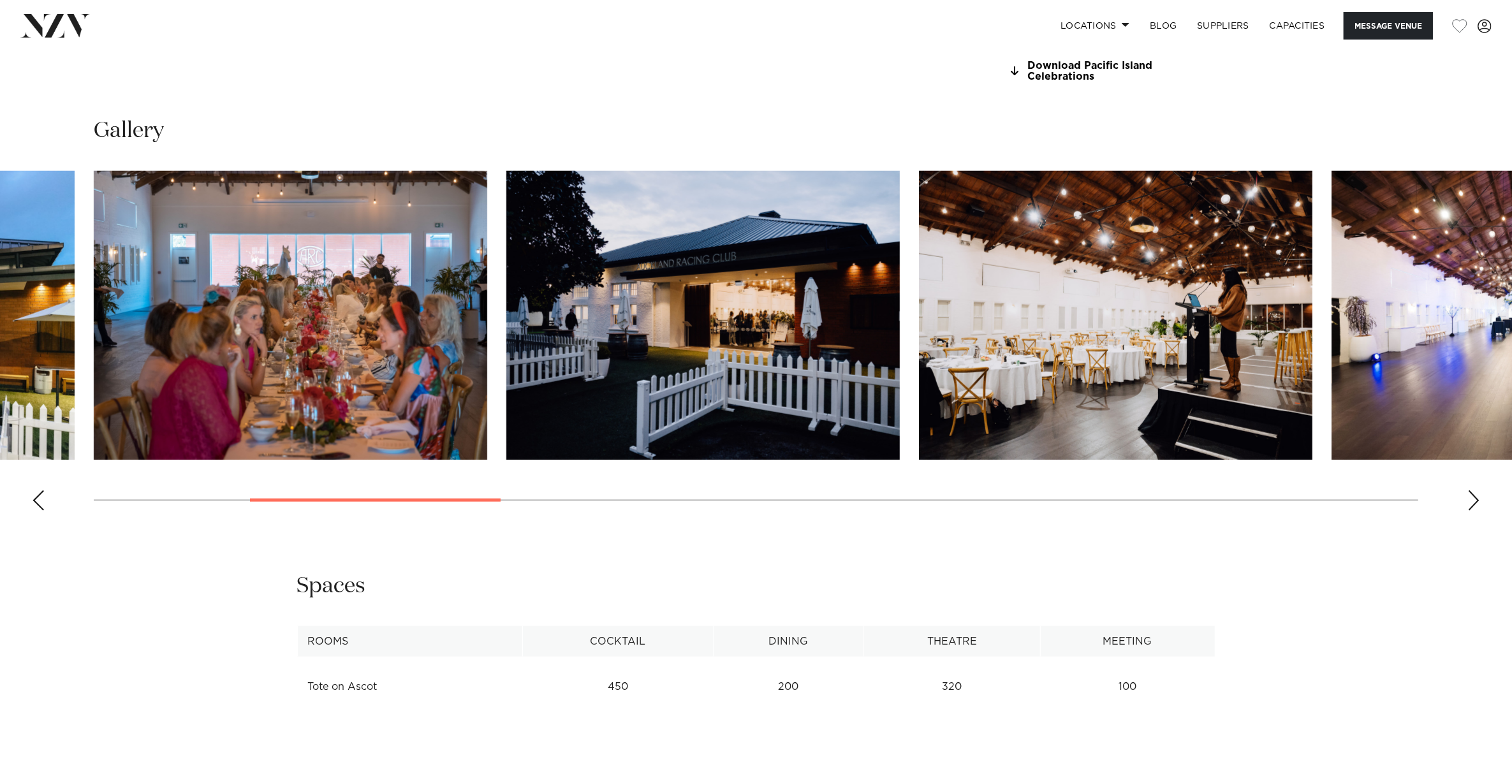 Image resolution: width=1512 pixels, height=760 pixels. Describe the element at coordinates (952, 642) in the screenshot. I see `th: Theatre` at that location.